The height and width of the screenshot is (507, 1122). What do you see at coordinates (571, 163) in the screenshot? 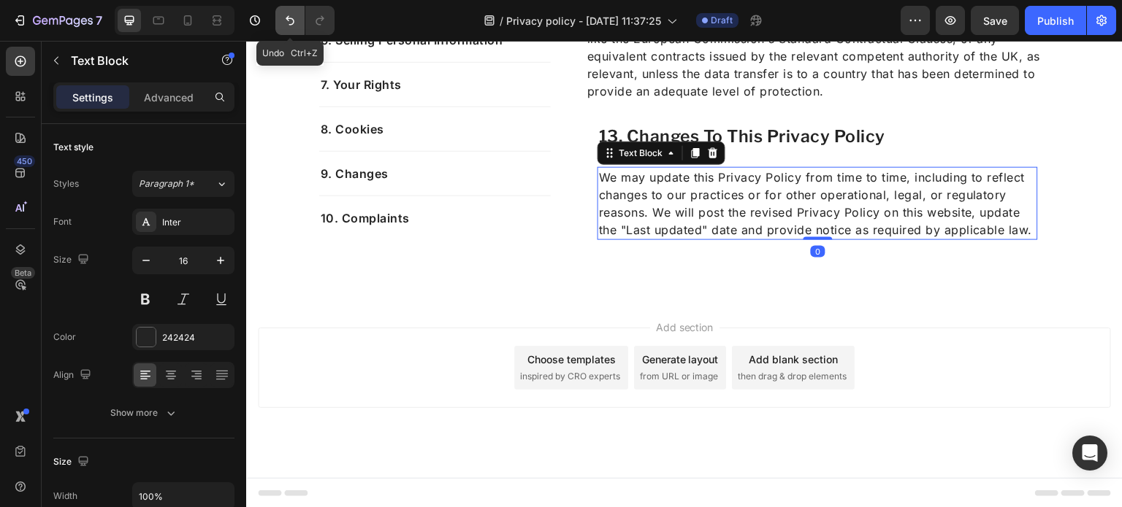
I see `p: We may update this Privacy Policy from time to time, including to reflect changes to our practice...` at bounding box center [571, 163].